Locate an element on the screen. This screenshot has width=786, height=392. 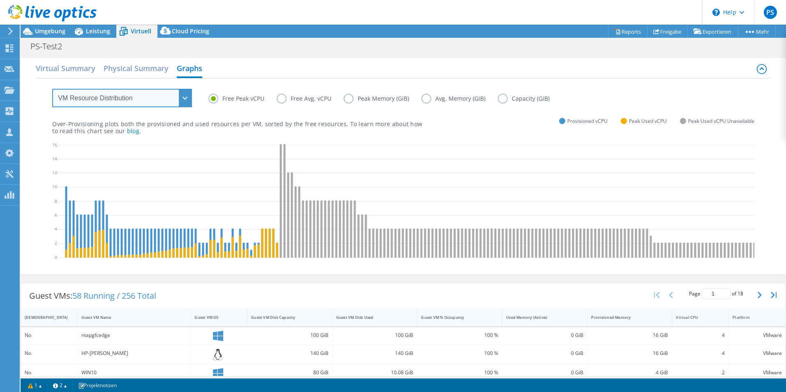
text: 8 is located at coordinates (56, 201).